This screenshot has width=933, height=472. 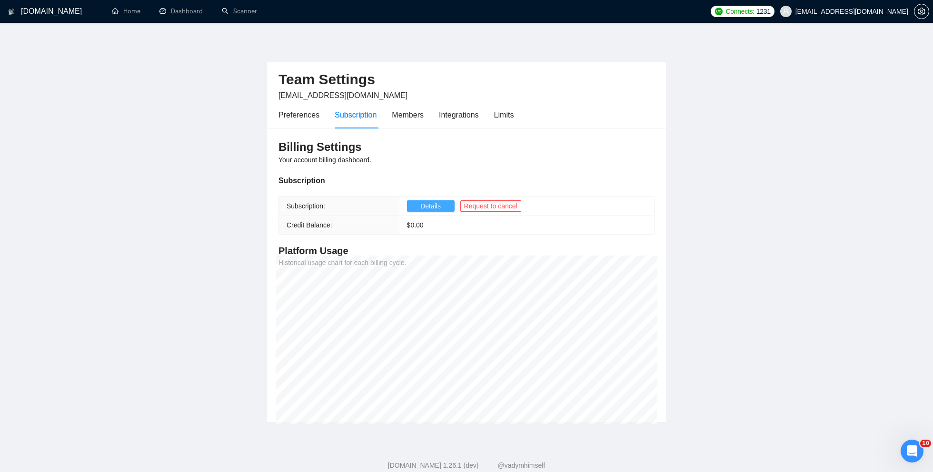 I want to click on img: logo, so click(x=11, y=12).